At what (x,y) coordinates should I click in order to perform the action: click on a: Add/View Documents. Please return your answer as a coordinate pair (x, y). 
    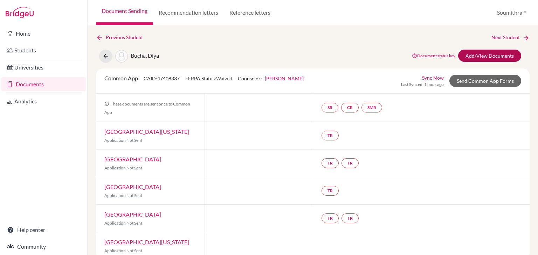
    Looking at the image, I should click on (489, 56).